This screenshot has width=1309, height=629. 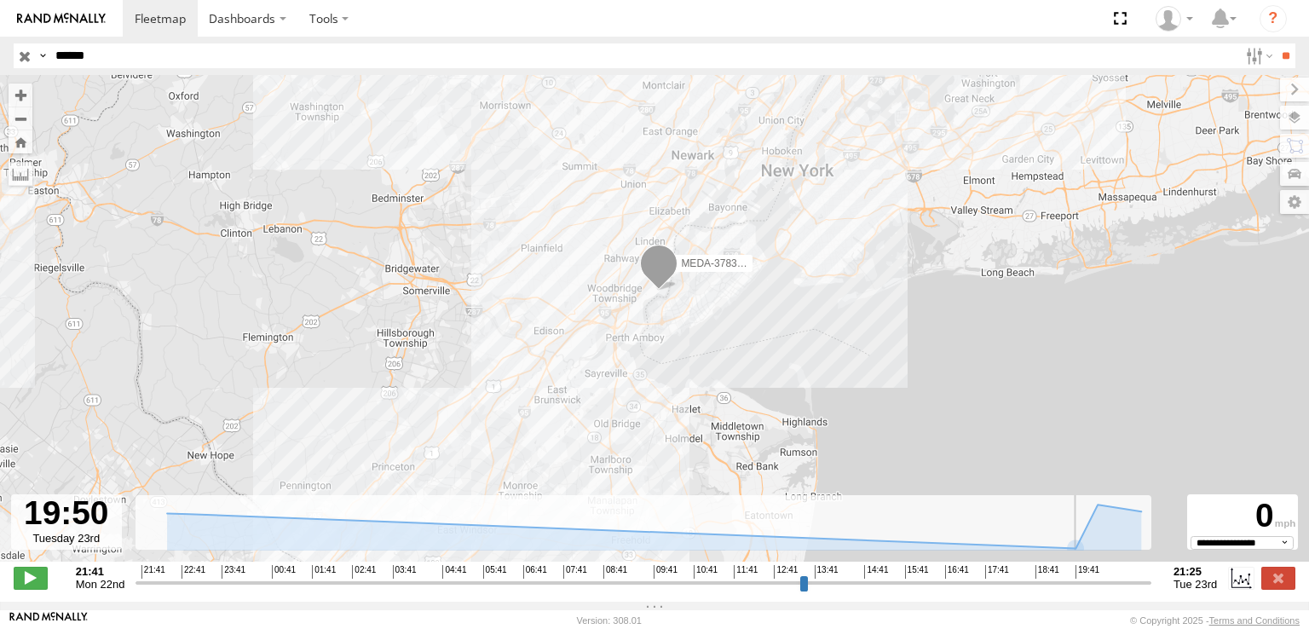 What do you see at coordinates (706, 572) in the screenshot?
I see `span: 10:41` at bounding box center [706, 572].